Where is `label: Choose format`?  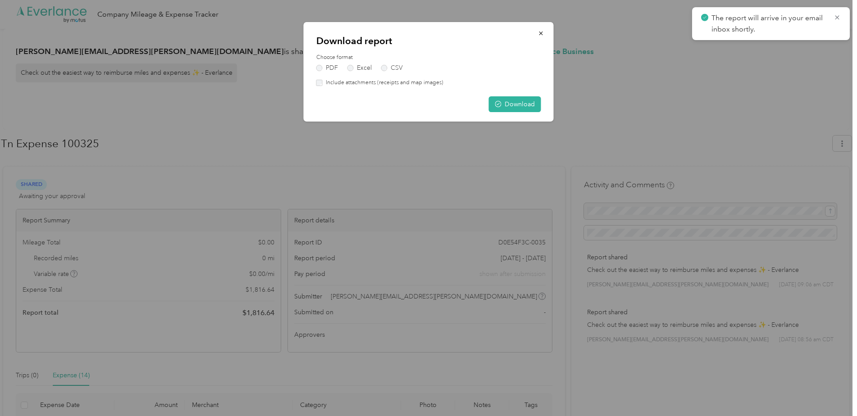
label: Choose format is located at coordinates (428, 58).